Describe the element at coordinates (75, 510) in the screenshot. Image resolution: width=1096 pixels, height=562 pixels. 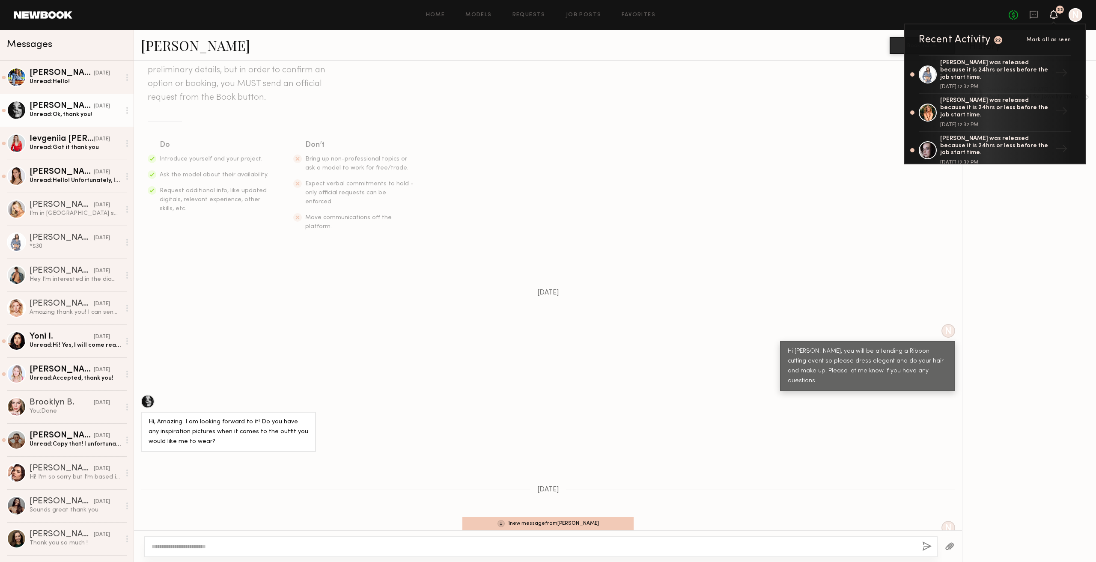
I see `div: Sounds great thank you` at that location.